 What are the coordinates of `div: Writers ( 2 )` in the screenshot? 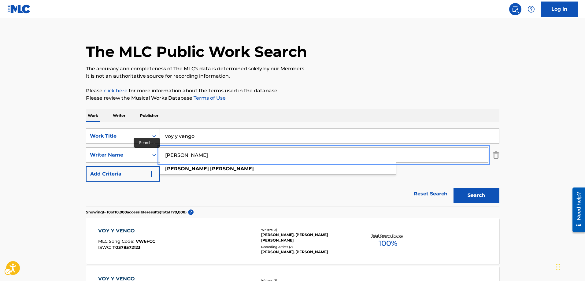 It's located at (307, 230).